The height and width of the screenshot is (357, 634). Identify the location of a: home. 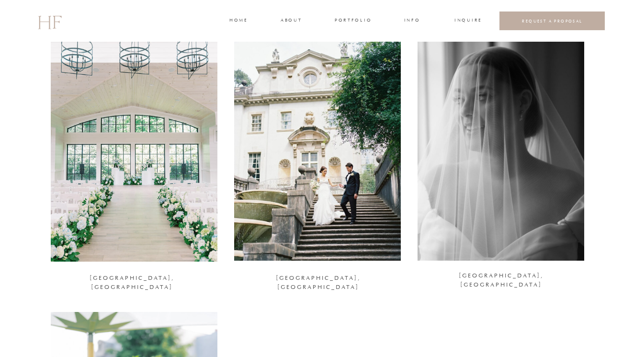
(238, 21).